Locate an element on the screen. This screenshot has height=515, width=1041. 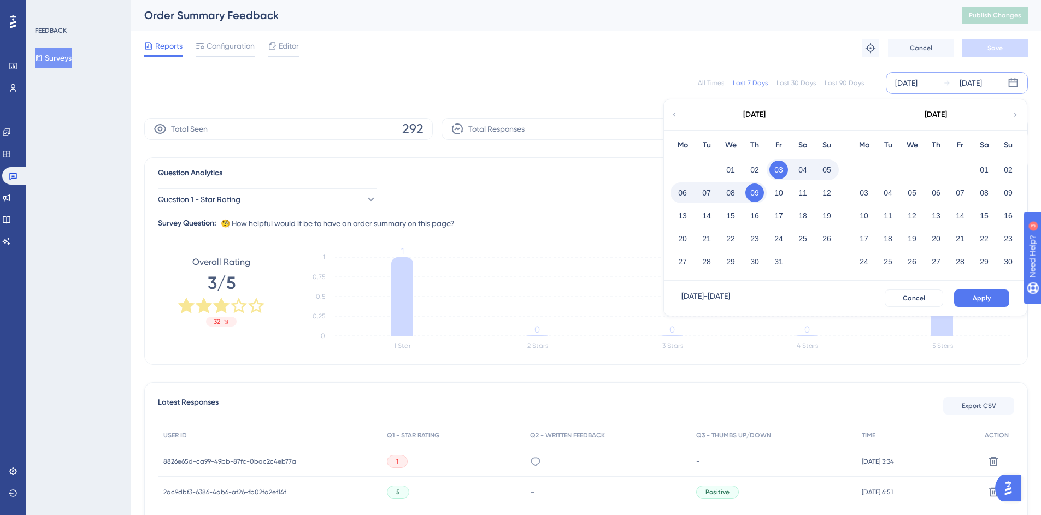
span: USER ID is located at coordinates (175, 436).